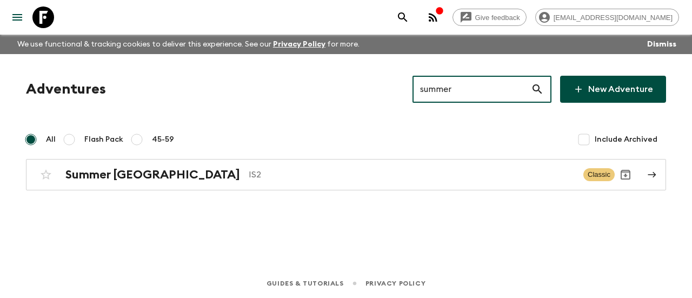  What do you see at coordinates (662, 44) in the screenshot?
I see `button: Dismiss` at bounding box center [662, 44].